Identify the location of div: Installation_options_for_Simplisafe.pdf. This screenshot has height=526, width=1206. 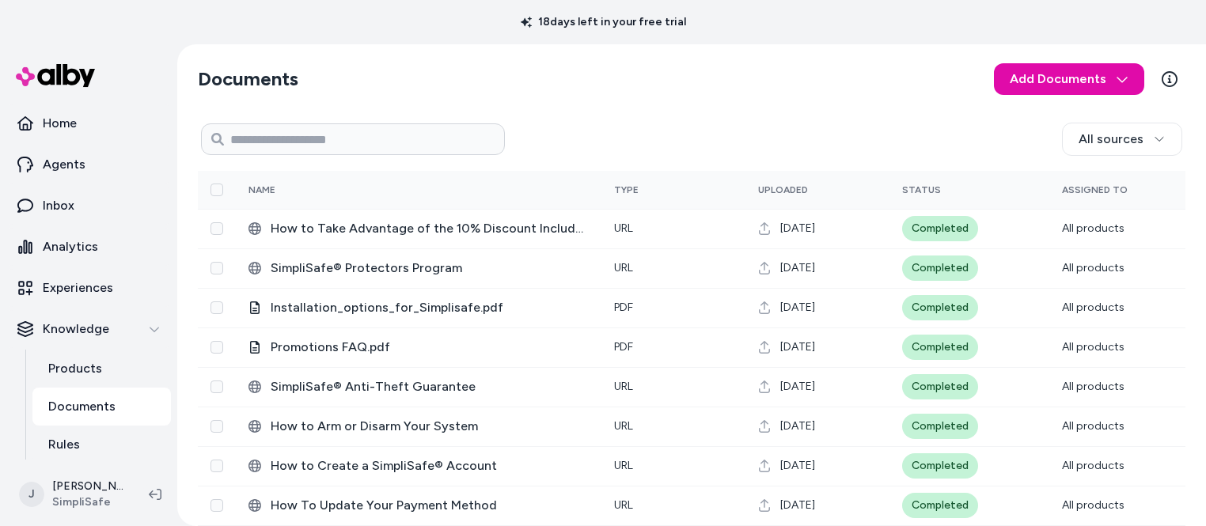
(419, 308).